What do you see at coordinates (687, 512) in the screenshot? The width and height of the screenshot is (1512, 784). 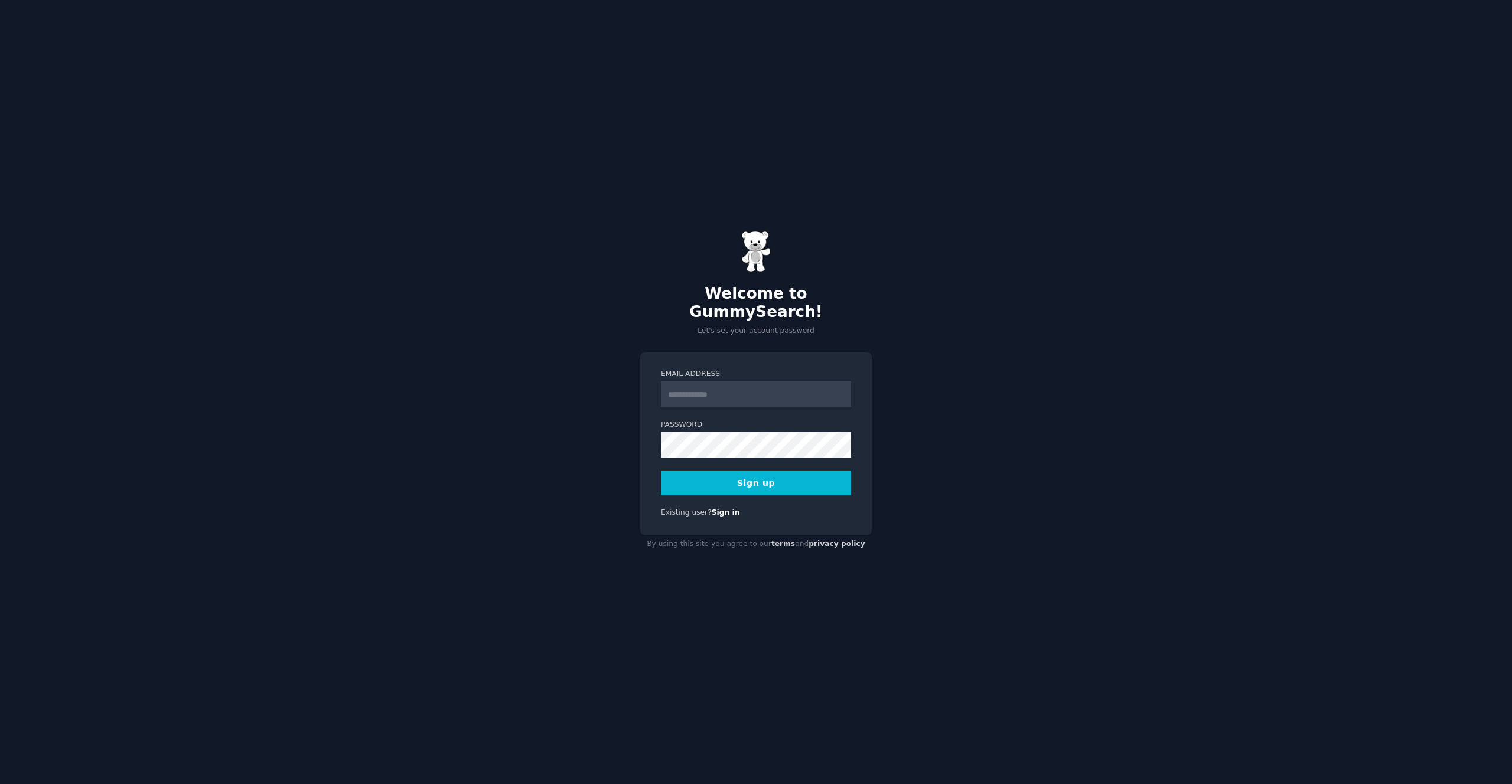 I see `span: Existing user?` at bounding box center [687, 512].